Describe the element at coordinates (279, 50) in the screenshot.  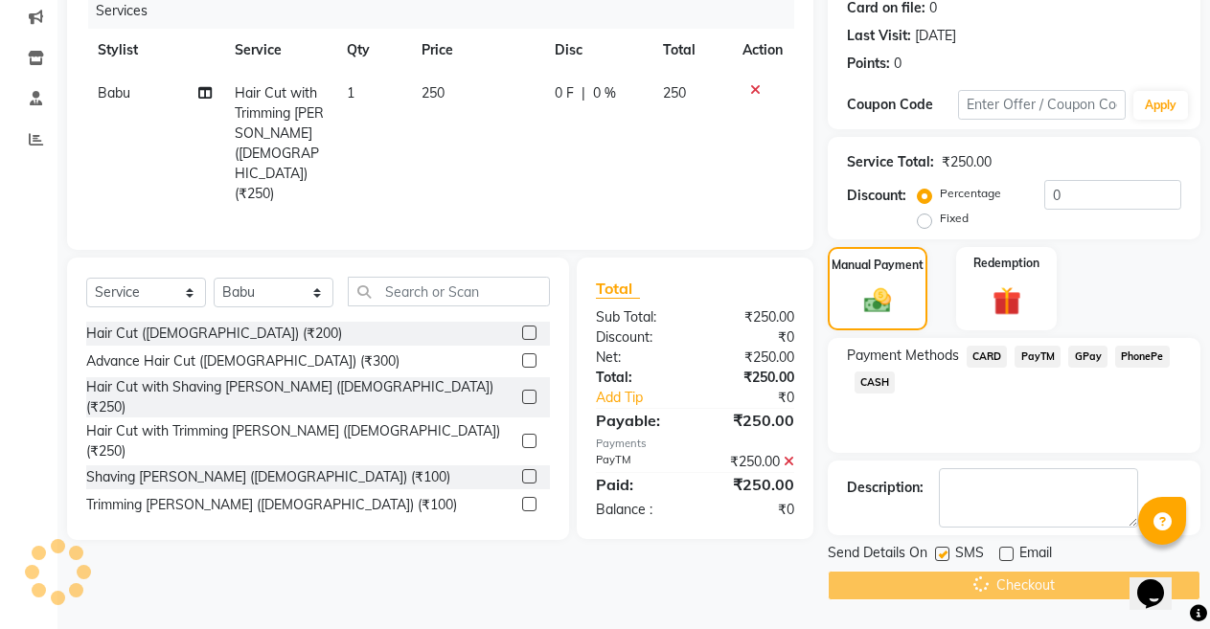
I see `th: Service` at that location.